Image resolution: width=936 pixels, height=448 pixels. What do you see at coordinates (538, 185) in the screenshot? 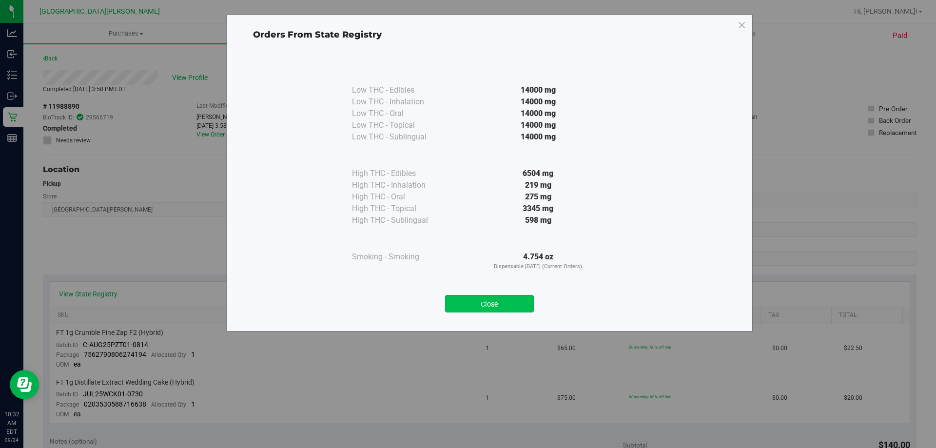
I see `div: 219 mg` at bounding box center [538, 185].